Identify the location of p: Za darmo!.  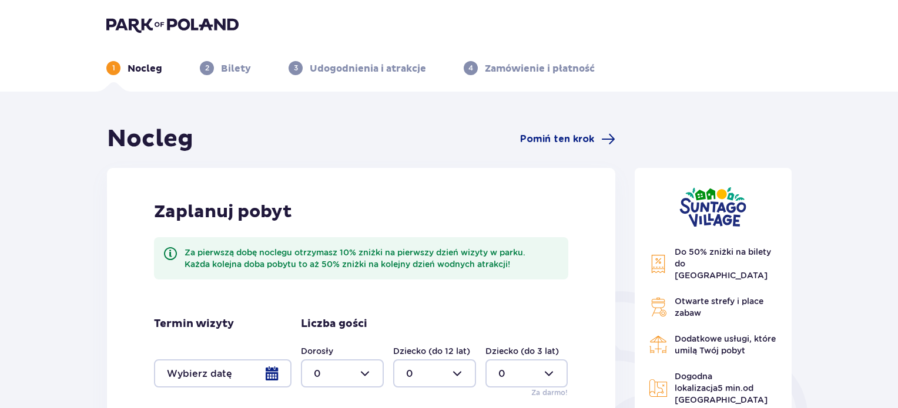
(549, 393).